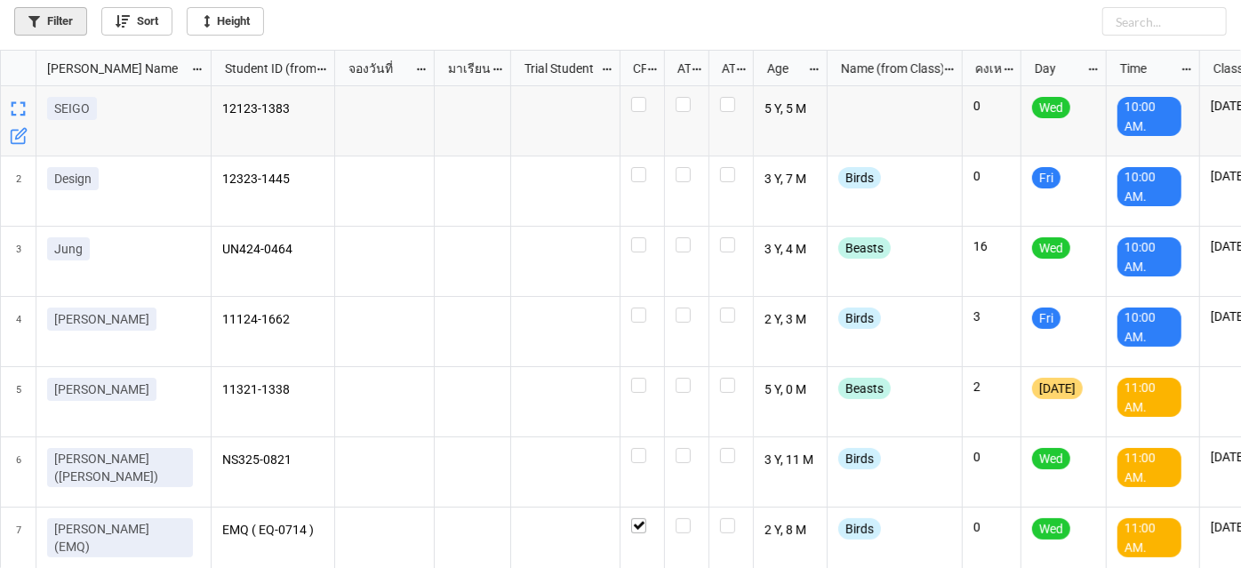 This screenshot has width=1241, height=568. I want to click on p: 12123-1383, so click(273, 109).